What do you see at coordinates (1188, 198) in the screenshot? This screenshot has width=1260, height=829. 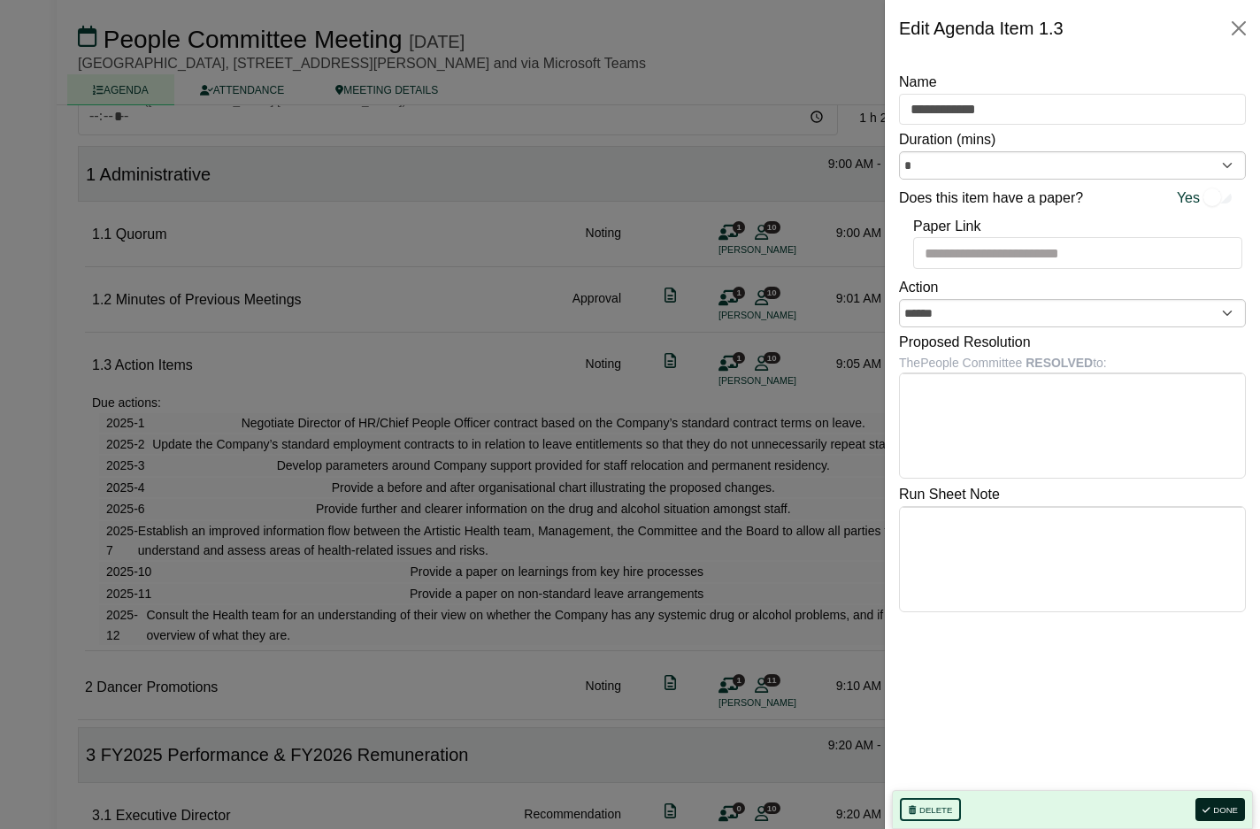 I see `span: Yes` at bounding box center [1188, 198].